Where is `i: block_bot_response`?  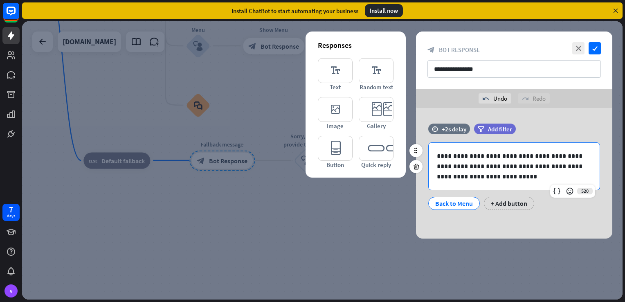 i: block_bot_response is located at coordinates (431, 50).